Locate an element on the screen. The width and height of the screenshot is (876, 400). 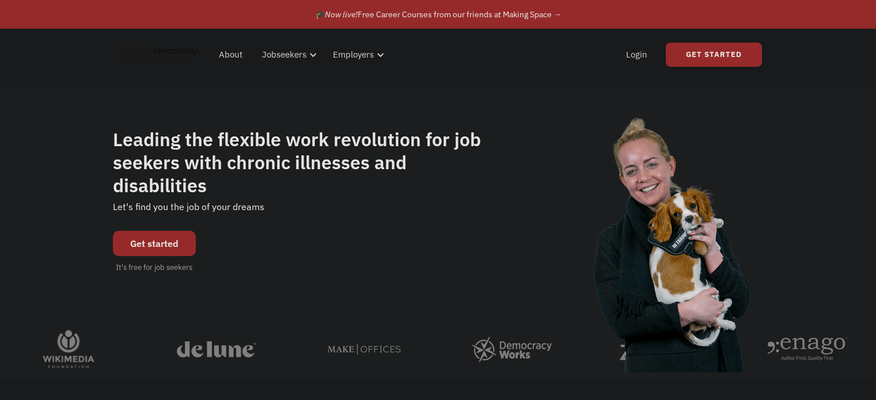
img: Chronically Capable logo is located at coordinates (158, 55).